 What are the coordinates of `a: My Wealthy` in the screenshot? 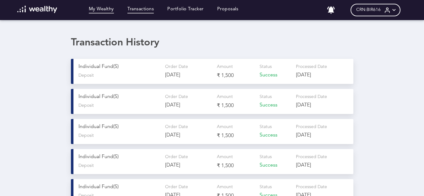 It's located at (101, 10).